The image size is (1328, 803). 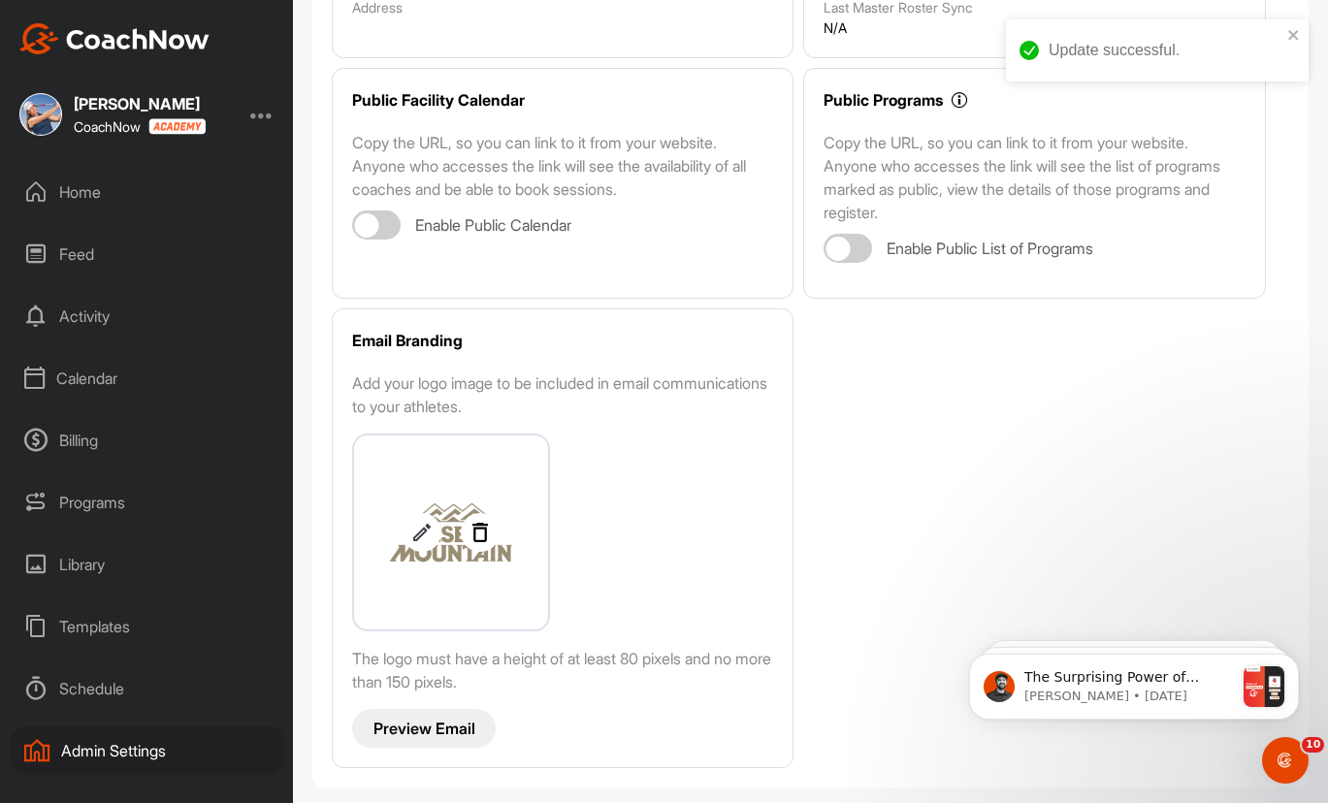 I want to click on div: CoachNow, so click(x=140, y=126).